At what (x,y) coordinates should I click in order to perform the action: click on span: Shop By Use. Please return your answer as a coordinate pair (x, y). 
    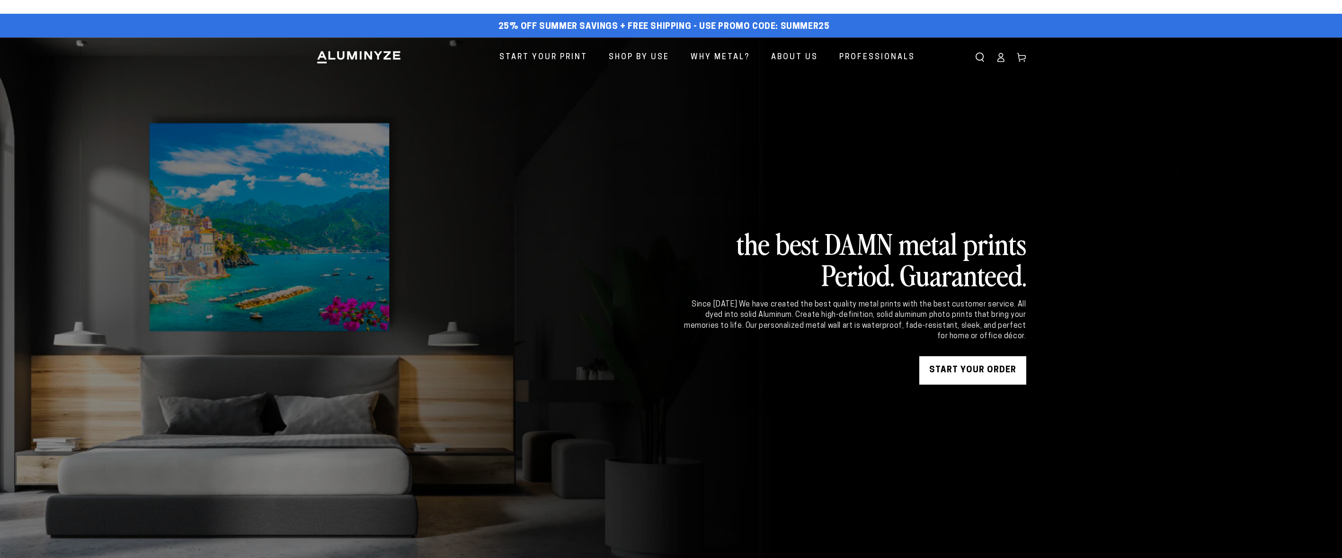
    Looking at the image, I should click on (639, 57).